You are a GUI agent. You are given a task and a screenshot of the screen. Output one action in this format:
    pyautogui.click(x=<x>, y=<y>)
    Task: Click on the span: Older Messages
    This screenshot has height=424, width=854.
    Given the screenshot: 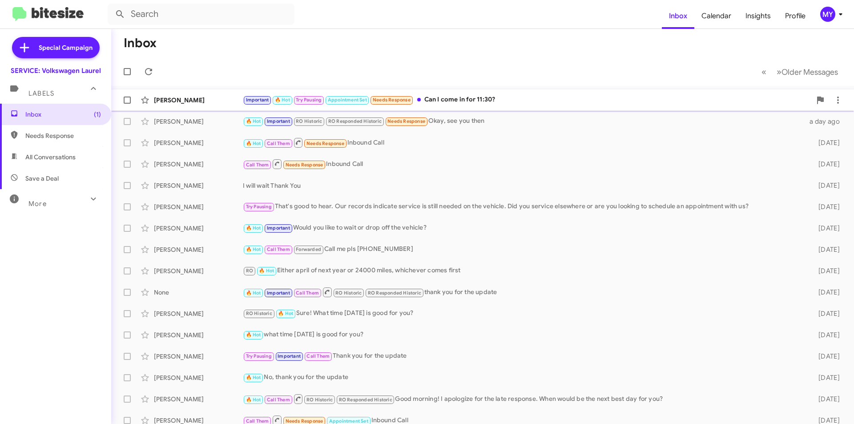 What is the action you would take?
    pyautogui.click(x=810, y=72)
    